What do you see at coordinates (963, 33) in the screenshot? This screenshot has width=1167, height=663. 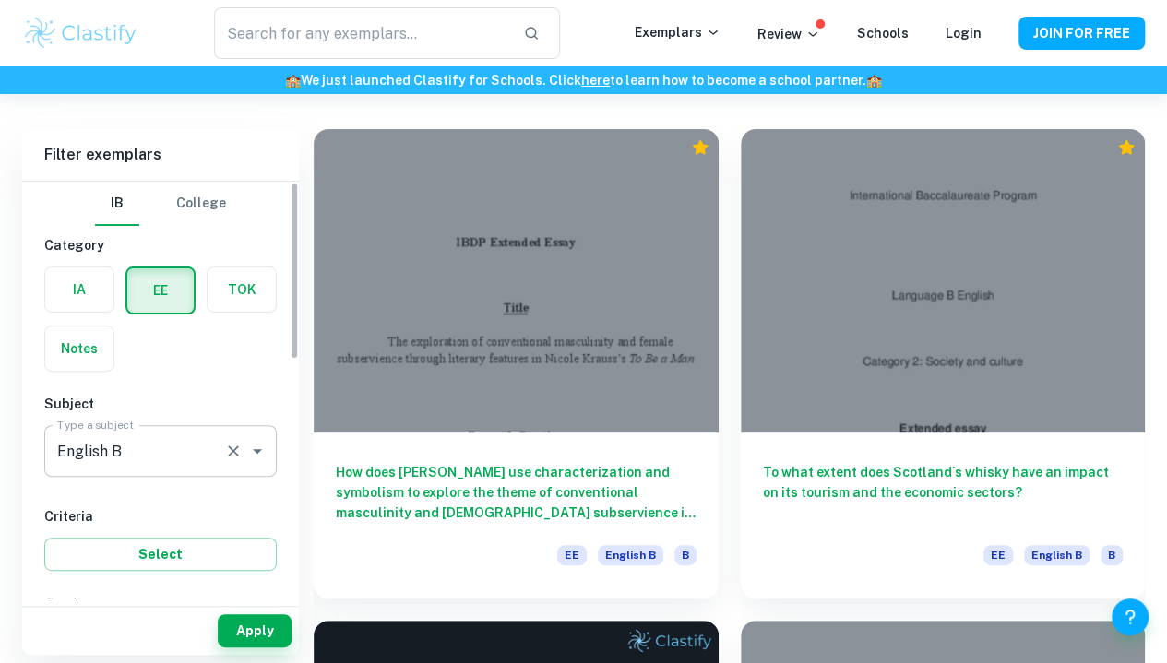 I see `a: Login` at bounding box center [963, 33].